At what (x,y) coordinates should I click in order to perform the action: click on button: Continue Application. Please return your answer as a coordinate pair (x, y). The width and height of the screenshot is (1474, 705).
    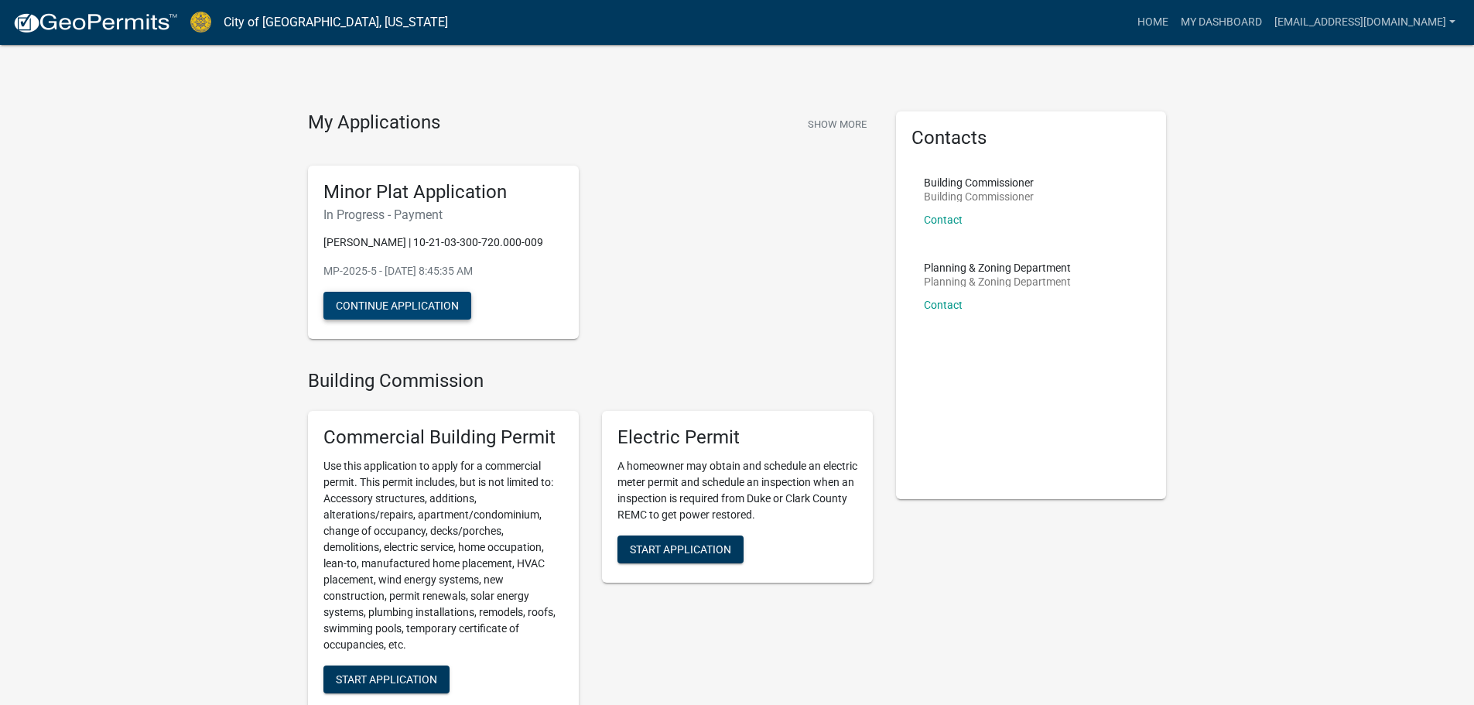
    Looking at the image, I should click on (397, 306).